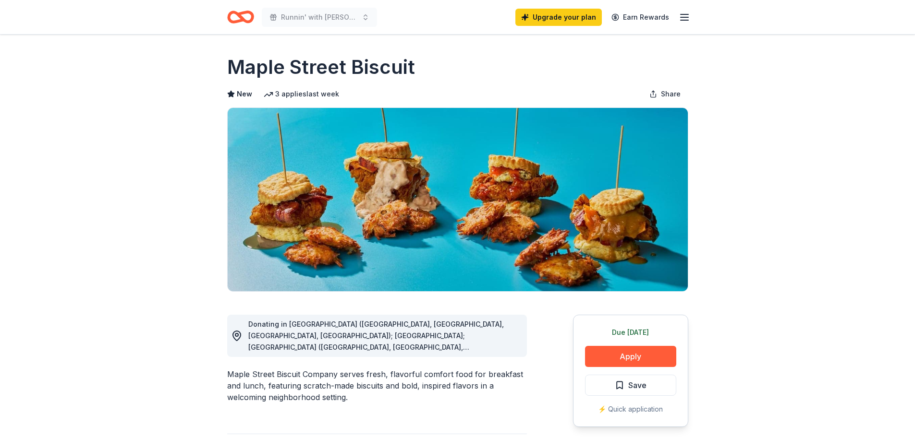  I want to click on img: Image for Maple Street Biscuit, so click(458, 200).